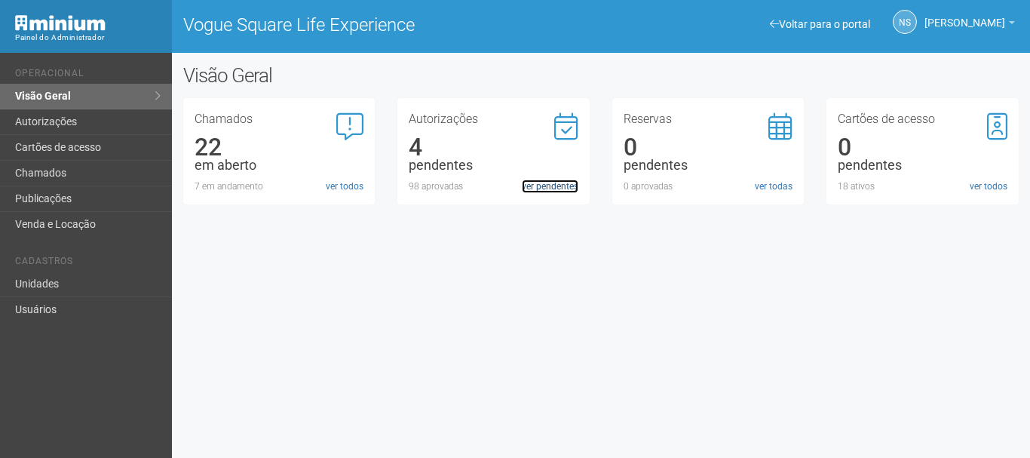 This screenshot has width=1030, height=458. What do you see at coordinates (922, 186) in the screenshot?
I see `div: 18 ativos` at bounding box center [922, 186].